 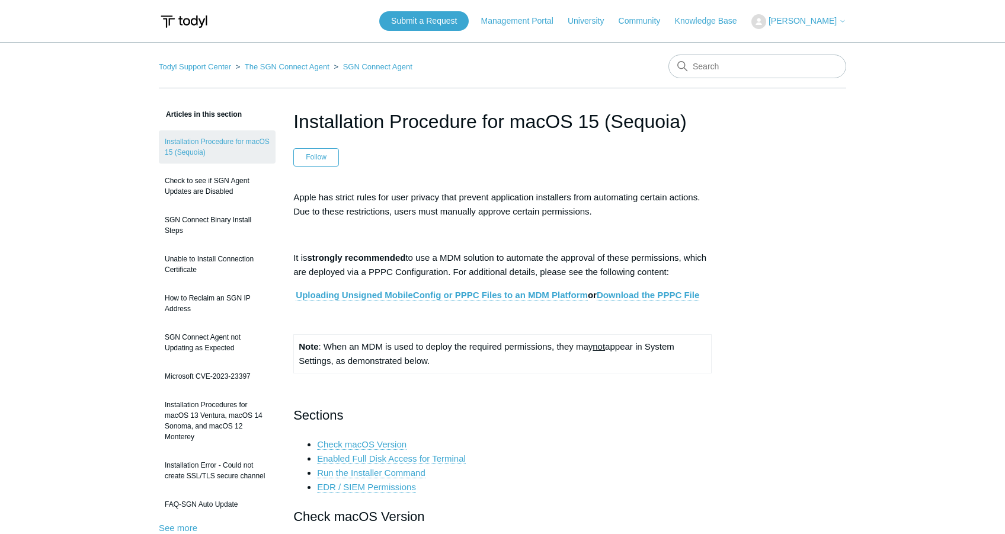 What do you see at coordinates (217, 504) in the screenshot?
I see `a: FAQ-SGN Auto Update` at bounding box center [217, 504].